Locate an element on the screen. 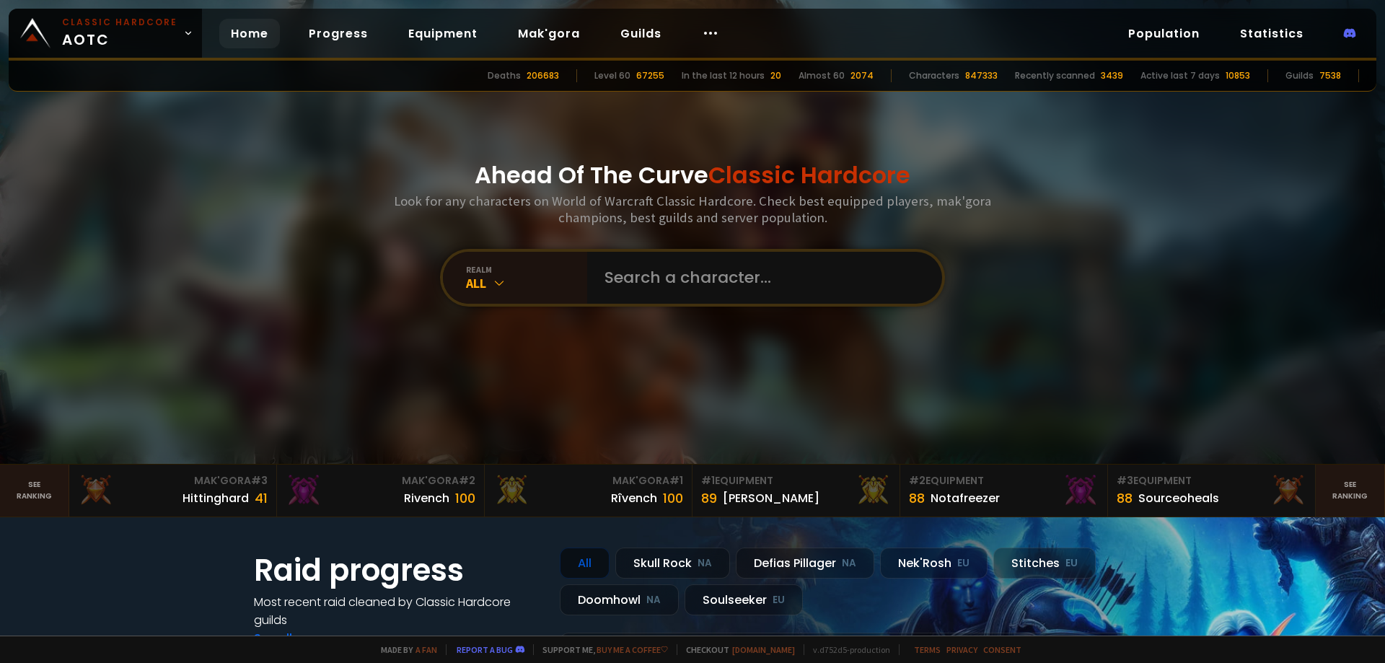  div: Nek'Rosh is located at coordinates (933, 562).